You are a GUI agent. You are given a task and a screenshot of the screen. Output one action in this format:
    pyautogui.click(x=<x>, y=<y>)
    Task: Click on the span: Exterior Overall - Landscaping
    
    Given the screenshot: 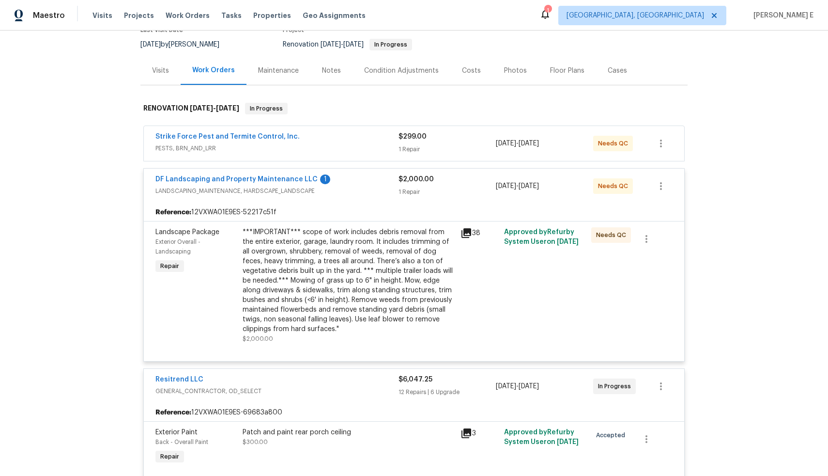 What is the action you would take?
    pyautogui.click(x=178, y=247)
    